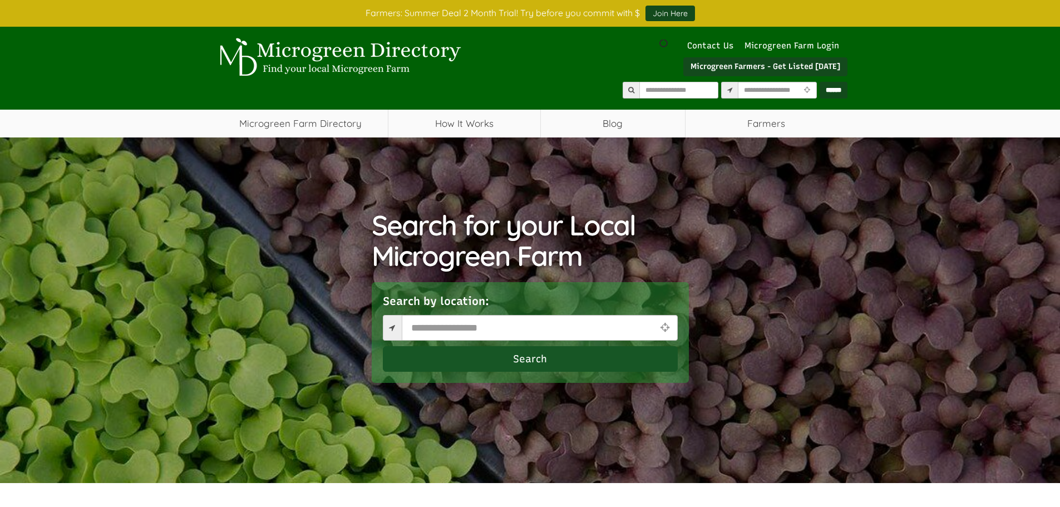 The height and width of the screenshot is (507, 1060). I want to click on img: Microgreen Directory, so click(338, 57).